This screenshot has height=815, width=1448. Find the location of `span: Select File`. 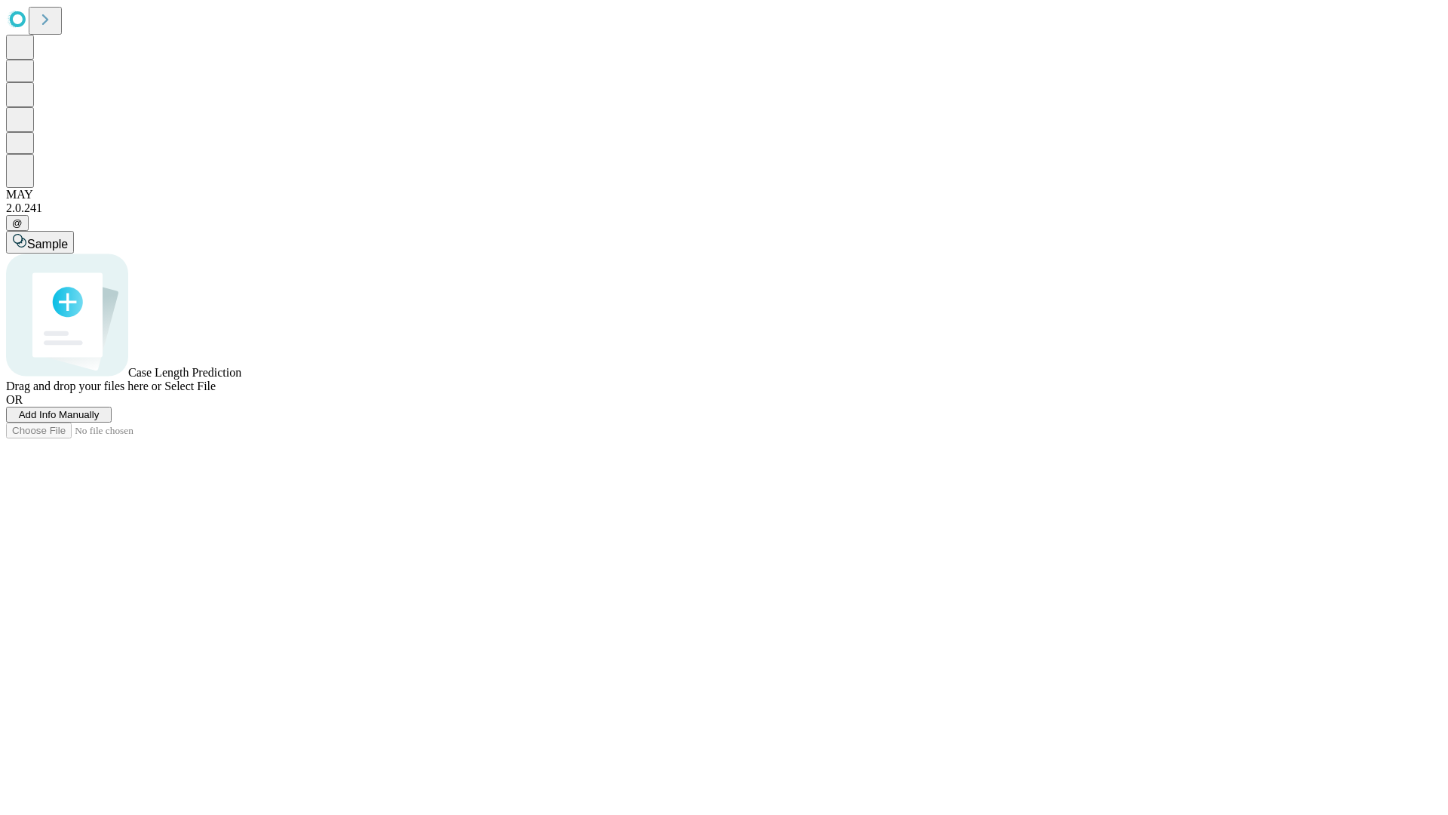

span: Select File is located at coordinates (190, 386).